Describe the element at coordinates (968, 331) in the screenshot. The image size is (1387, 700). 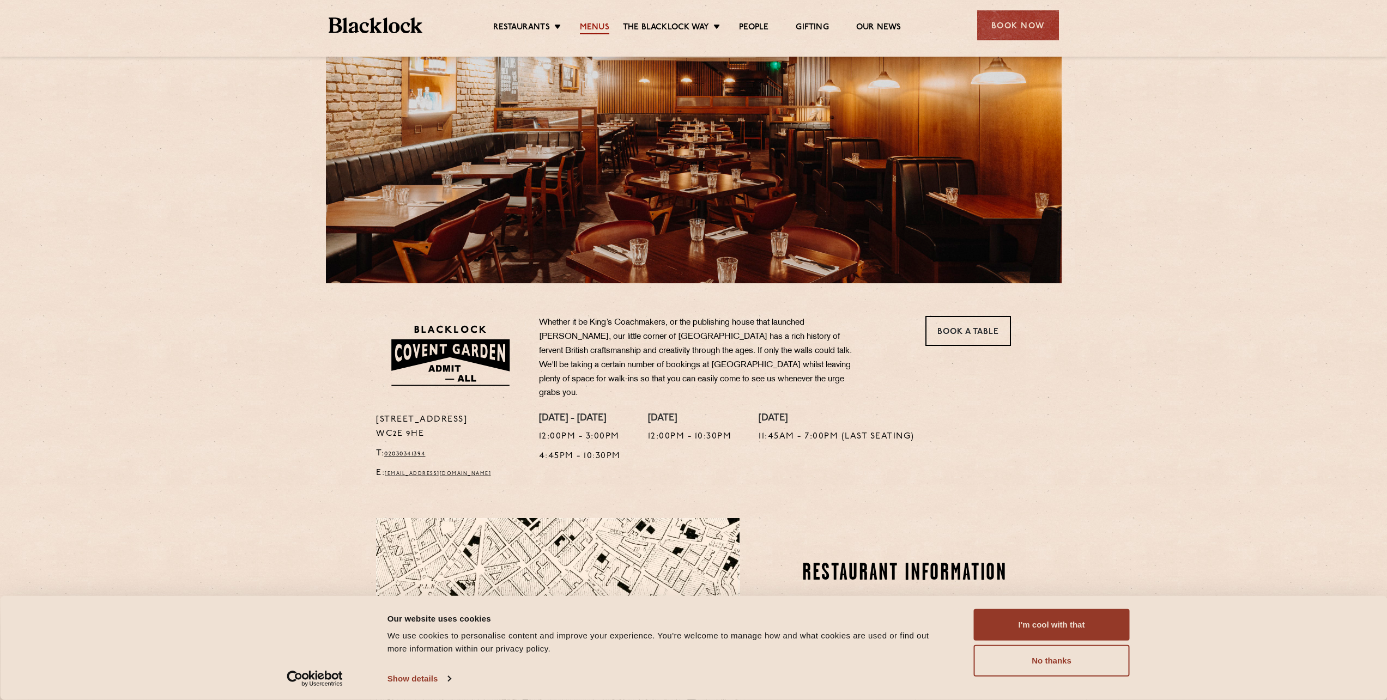
I see `a: Book a Table` at that location.